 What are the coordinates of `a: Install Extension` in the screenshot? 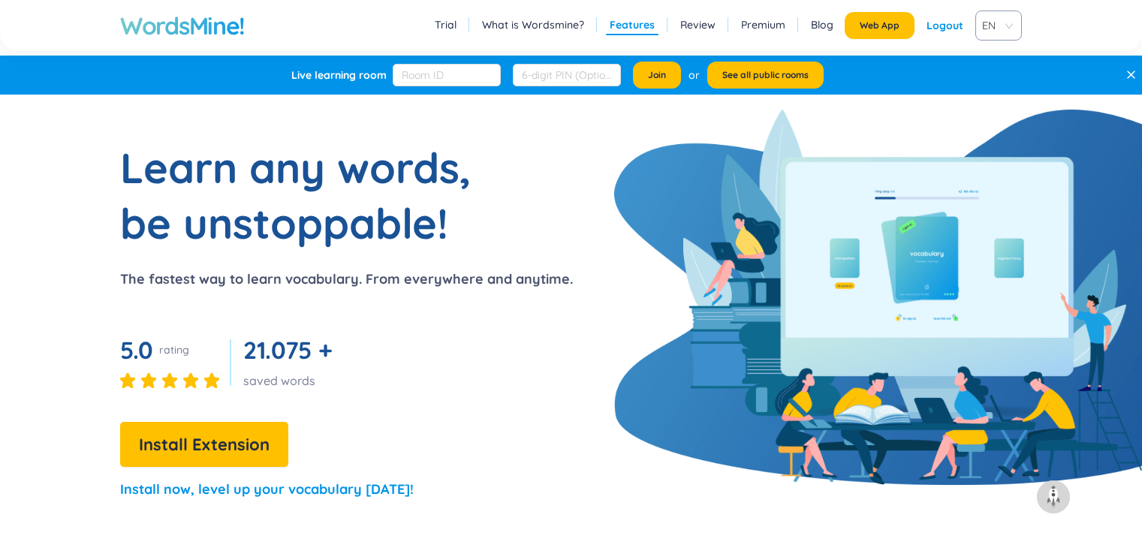 It's located at (204, 446).